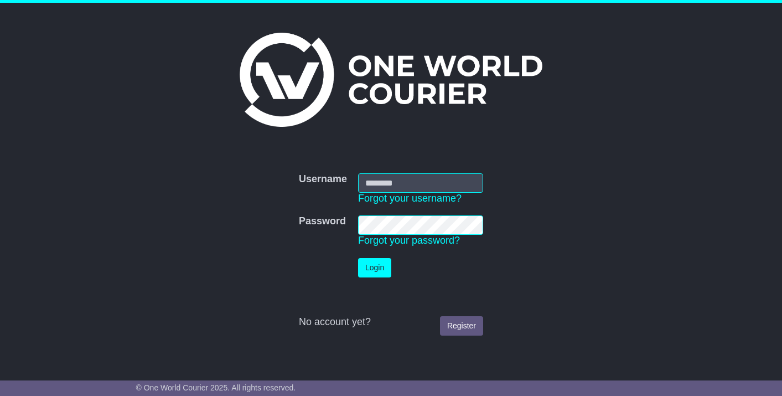 Image resolution: width=782 pixels, height=396 pixels. What do you see at coordinates (409, 240) in the screenshot?
I see `a: Forgot your password?` at bounding box center [409, 240].